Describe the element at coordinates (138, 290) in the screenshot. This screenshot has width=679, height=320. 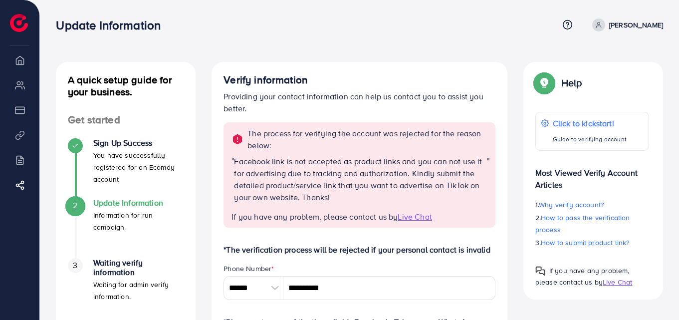
I see `p: Waiting for admin verify information.` at that location.